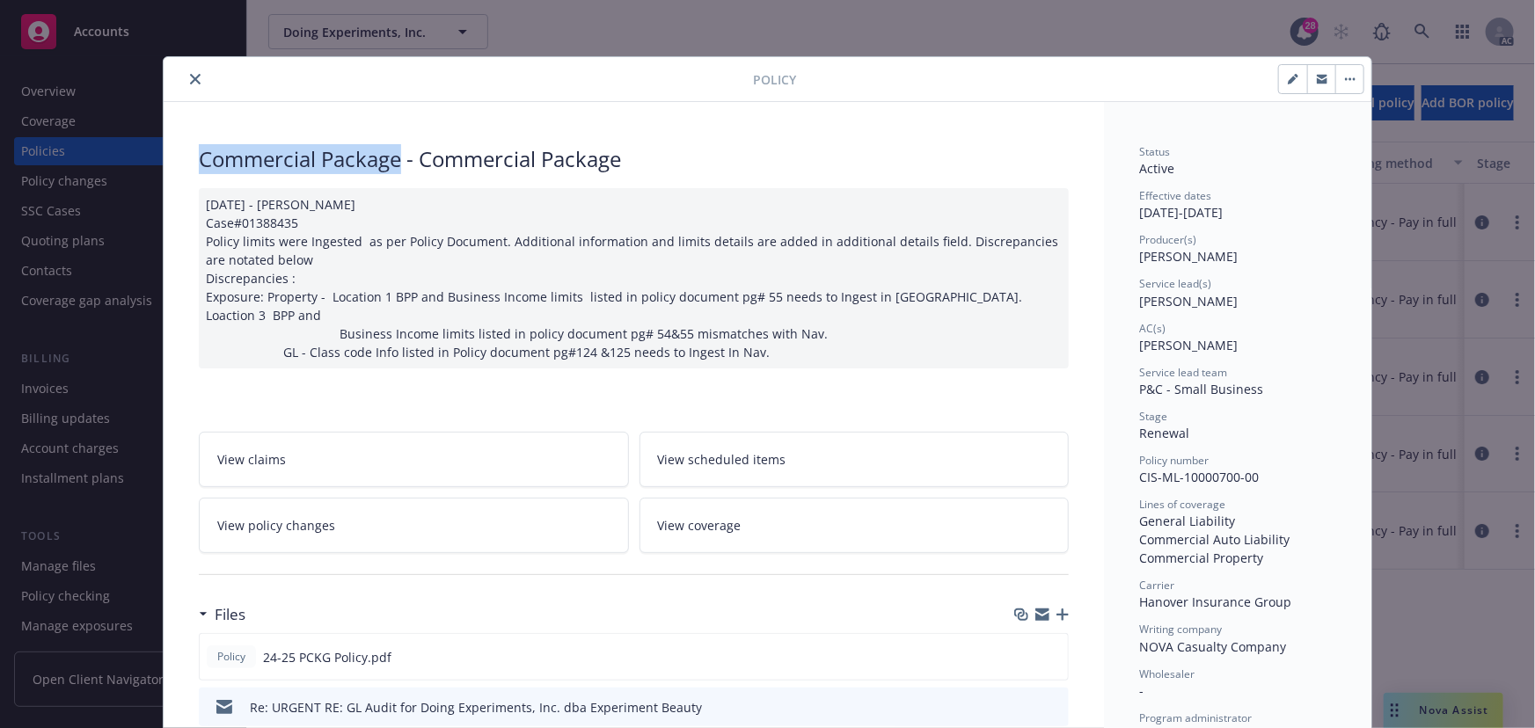  Describe the element at coordinates (1164, 433) in the screenshot. I see `span: Renewal` at that location.